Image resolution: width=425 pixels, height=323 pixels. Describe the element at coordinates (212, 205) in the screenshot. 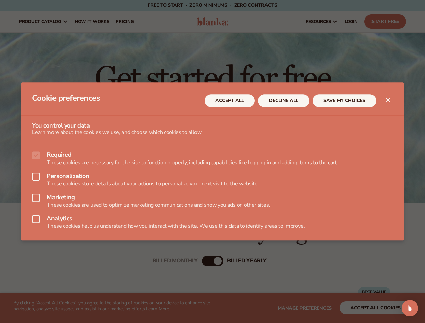

I see `p: These cookies are used to optimize marketing communications and show you ads on other sites.` at that location.